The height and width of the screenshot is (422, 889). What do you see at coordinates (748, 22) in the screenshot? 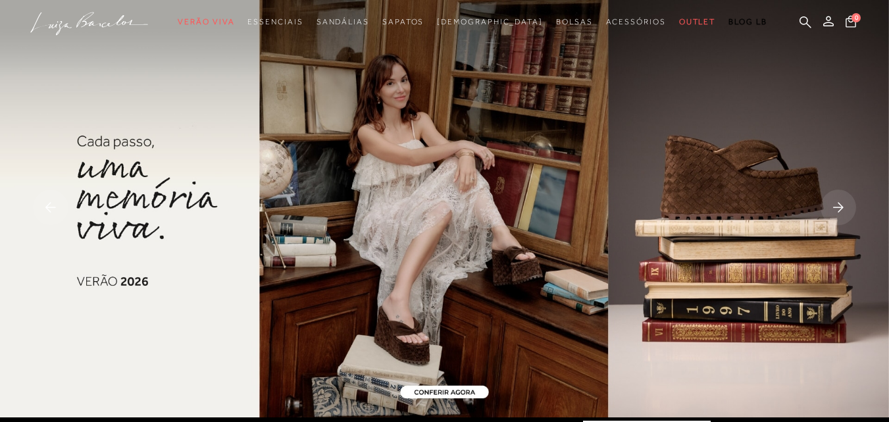
I see `span: BLOG LB` at bounding box center [748, 22].